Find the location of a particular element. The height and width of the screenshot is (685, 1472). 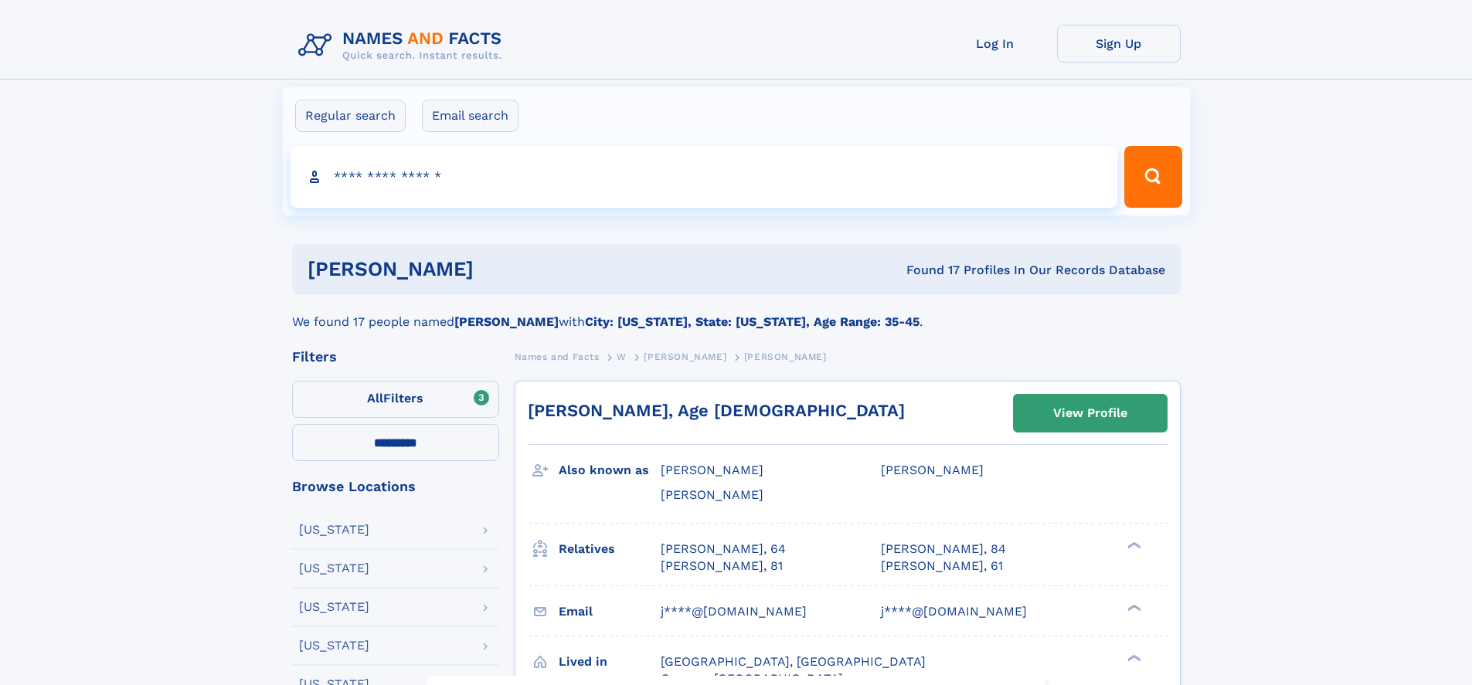

a: Names and Facts is located at coordinates (557, 356).